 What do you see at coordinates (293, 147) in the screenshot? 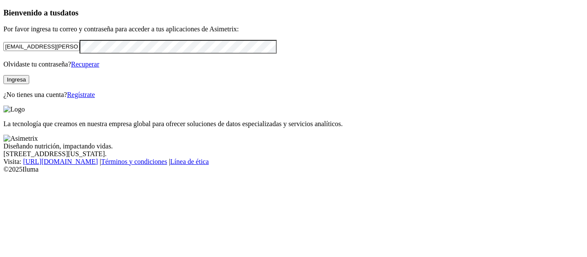
I see `div: Diseñando nutrición, impactando vidas.` at bounding box center [293, 147].